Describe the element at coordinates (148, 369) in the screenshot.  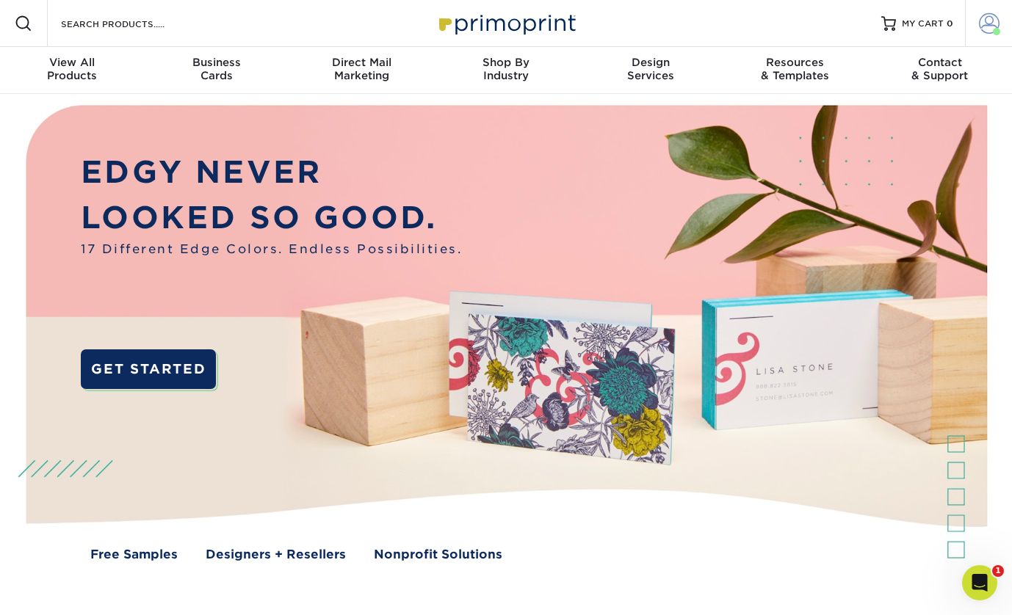
I see `a: GET STARTED` at that location.